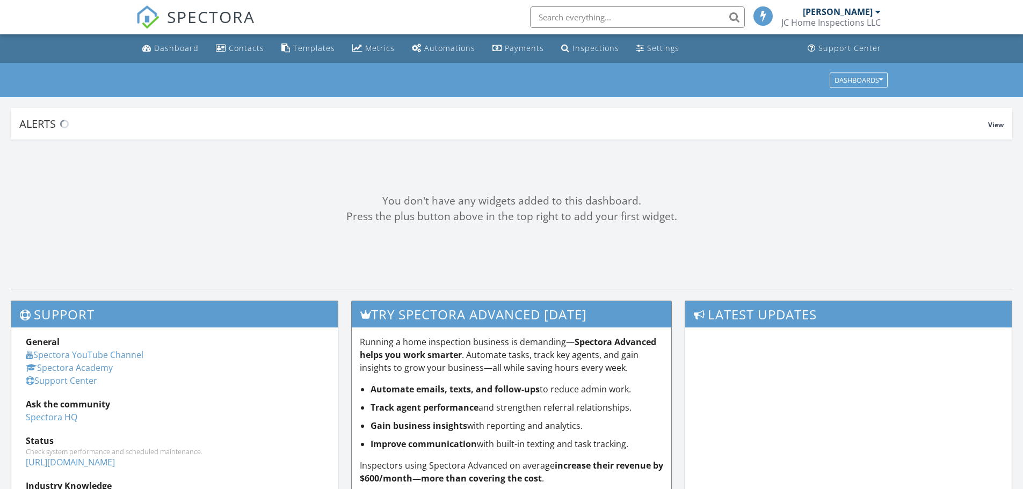 This screenshot has width=1023, height=489. Describe the element at coordinates (512, 355) in the screenshot. I see `p: Running a home inspection business is demanding— . Automate tasks, track key agents, and gain ins...` at that location.